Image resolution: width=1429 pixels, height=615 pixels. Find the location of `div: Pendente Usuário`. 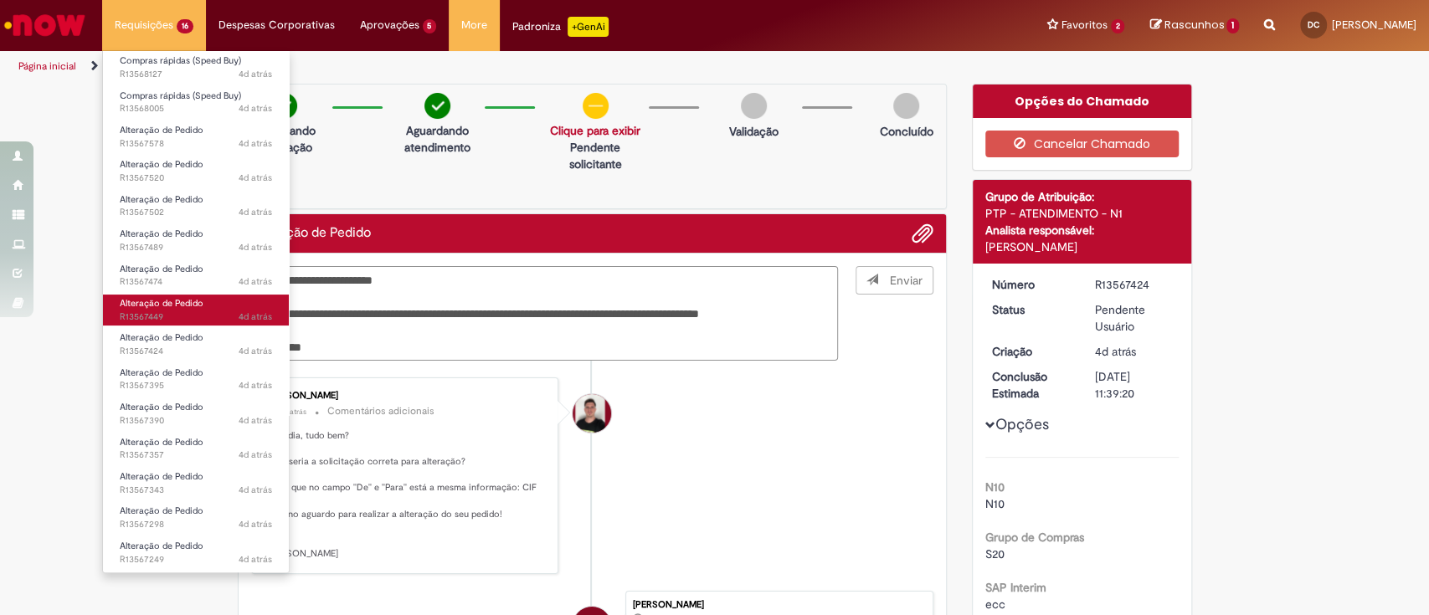

div: Pendente Usuário is located at coordinates (1133, 318).